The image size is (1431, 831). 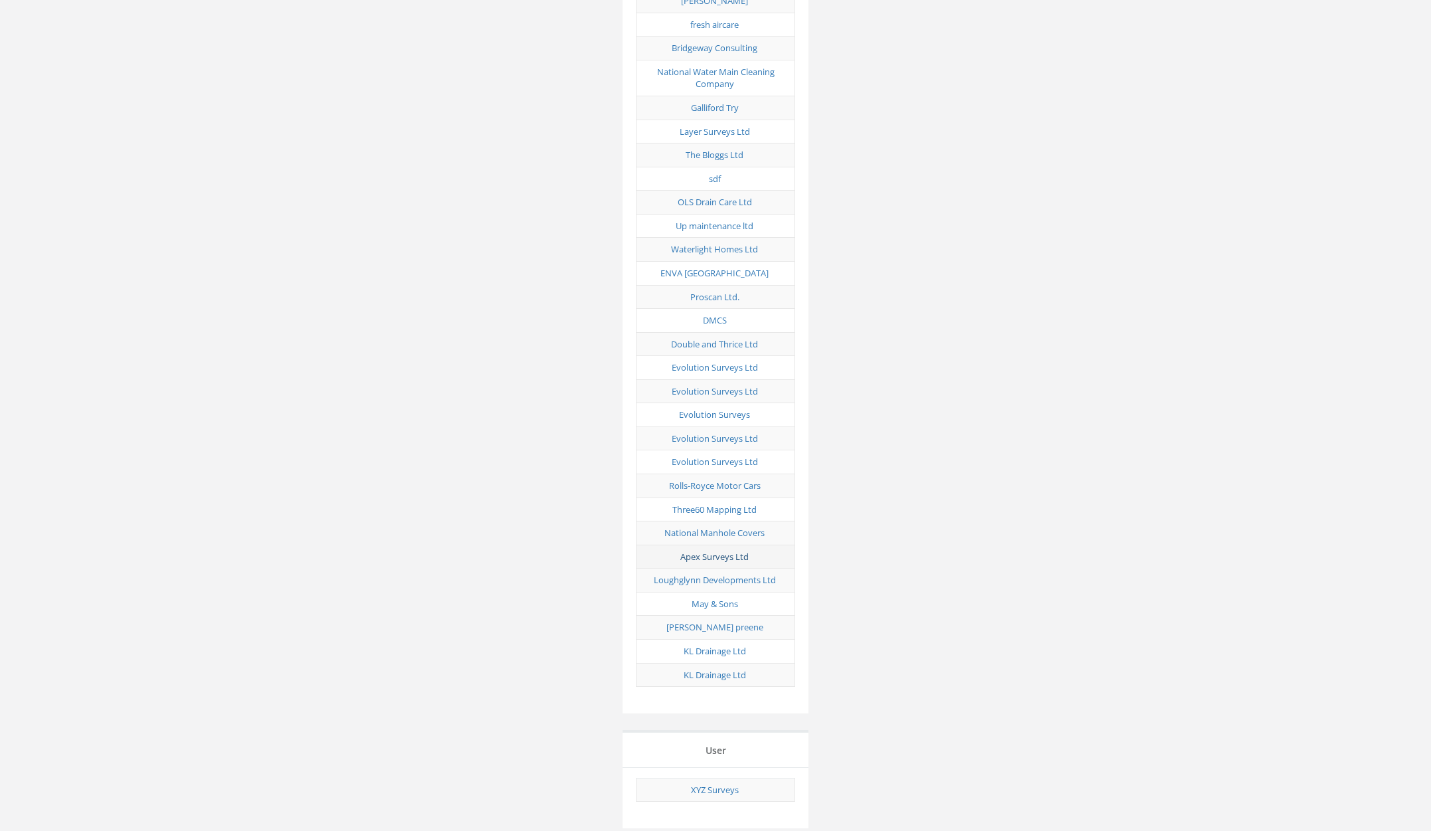 What do you see at coordinates (715, 108) in the screenshot?
I see `a: Galliford Try` at bounding box center [715, 108].